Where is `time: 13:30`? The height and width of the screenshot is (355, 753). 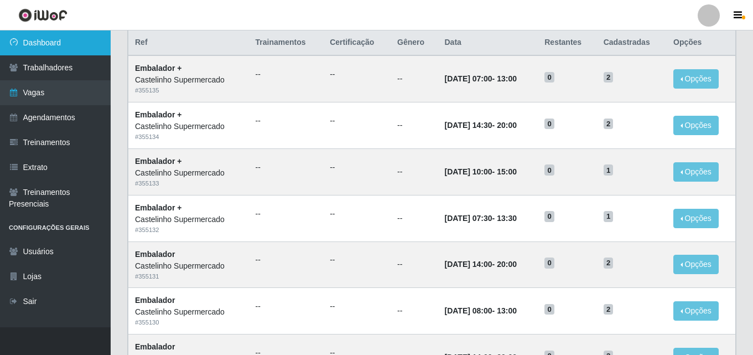 time: 13:30 is located at coordinates (507, 218).